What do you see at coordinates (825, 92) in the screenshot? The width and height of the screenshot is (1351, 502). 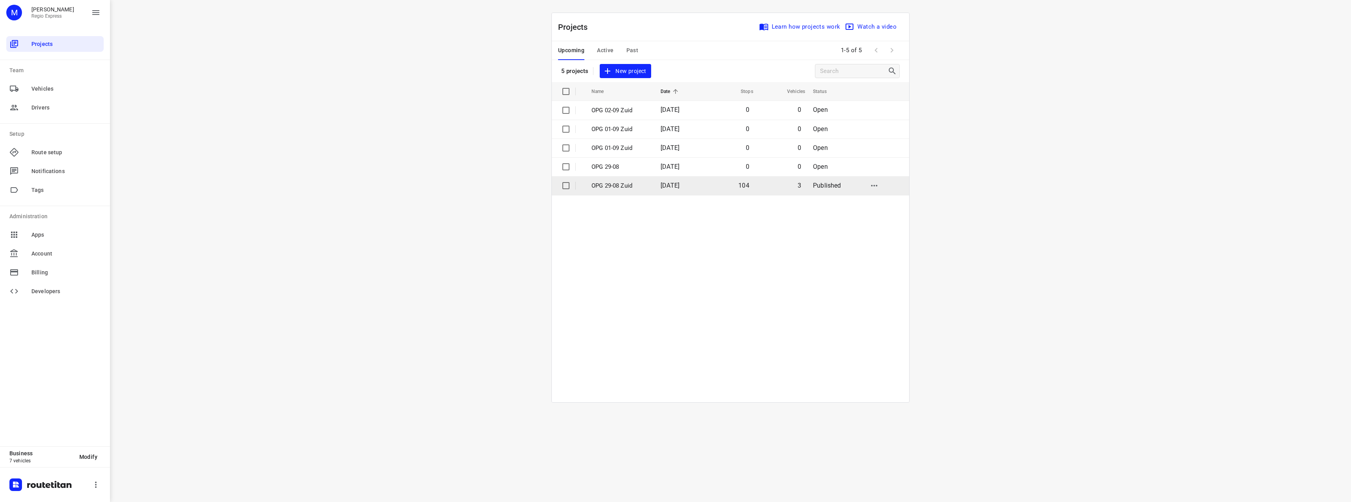 I see `span: Status` at bounding box center [825, 92].